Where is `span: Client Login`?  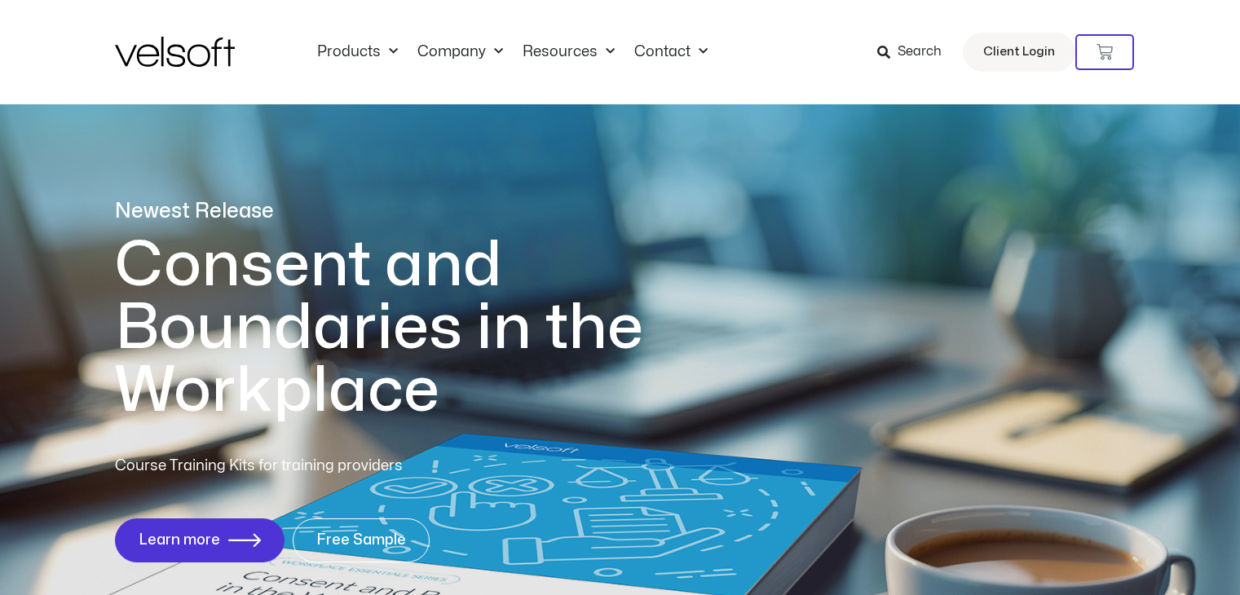 span: Client Login is located at coordinates (1019, 52).